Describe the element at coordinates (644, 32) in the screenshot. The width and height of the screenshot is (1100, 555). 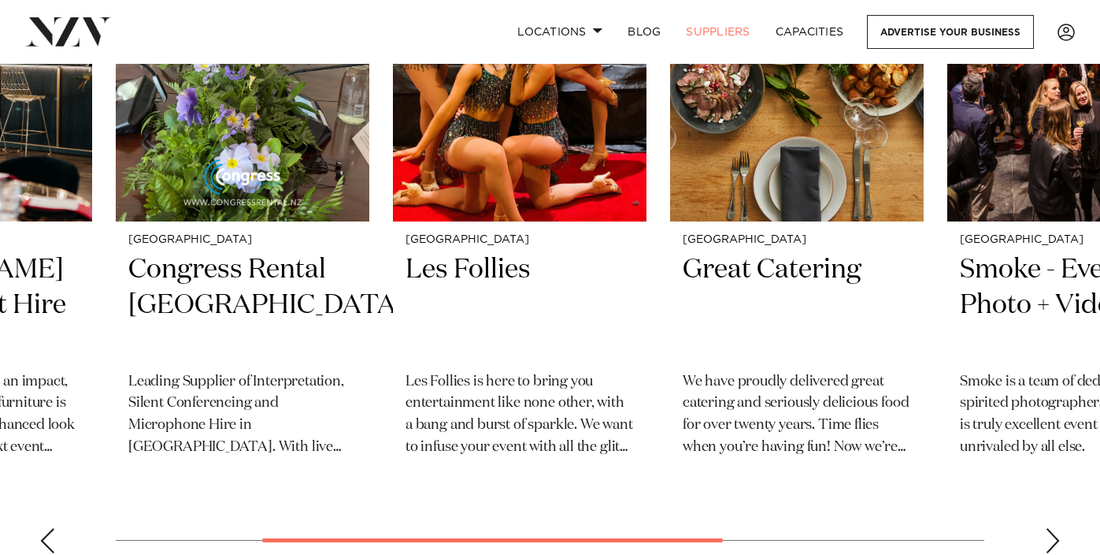
I see `a: BLOG` at that location.